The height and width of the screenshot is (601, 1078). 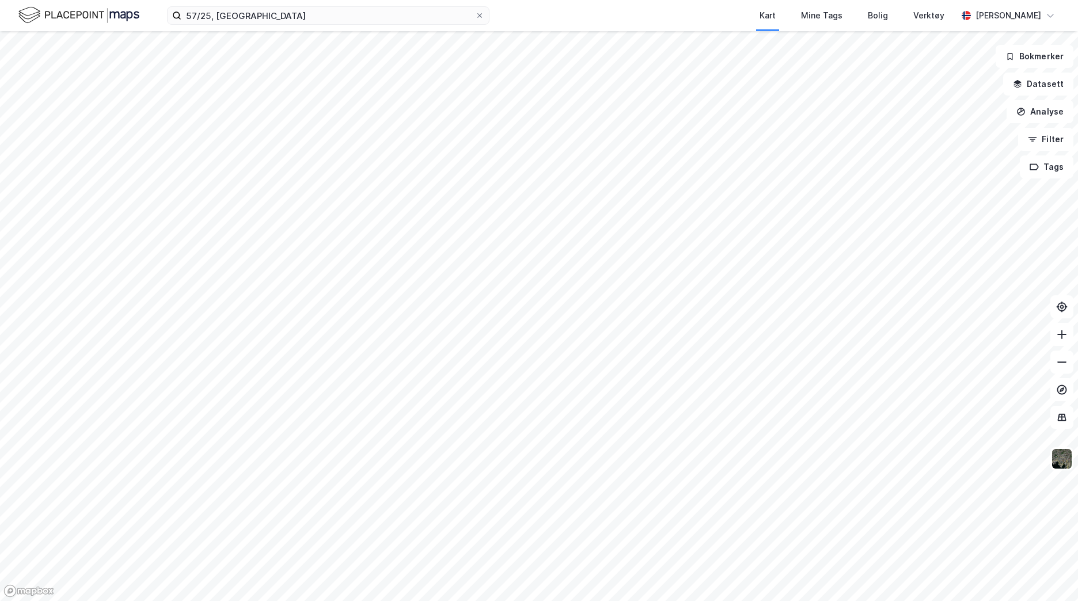 What do you see at coordinates (1039, 84) in the screenshot?
I see `button: Datasett` at bounding box center [1039, 84].